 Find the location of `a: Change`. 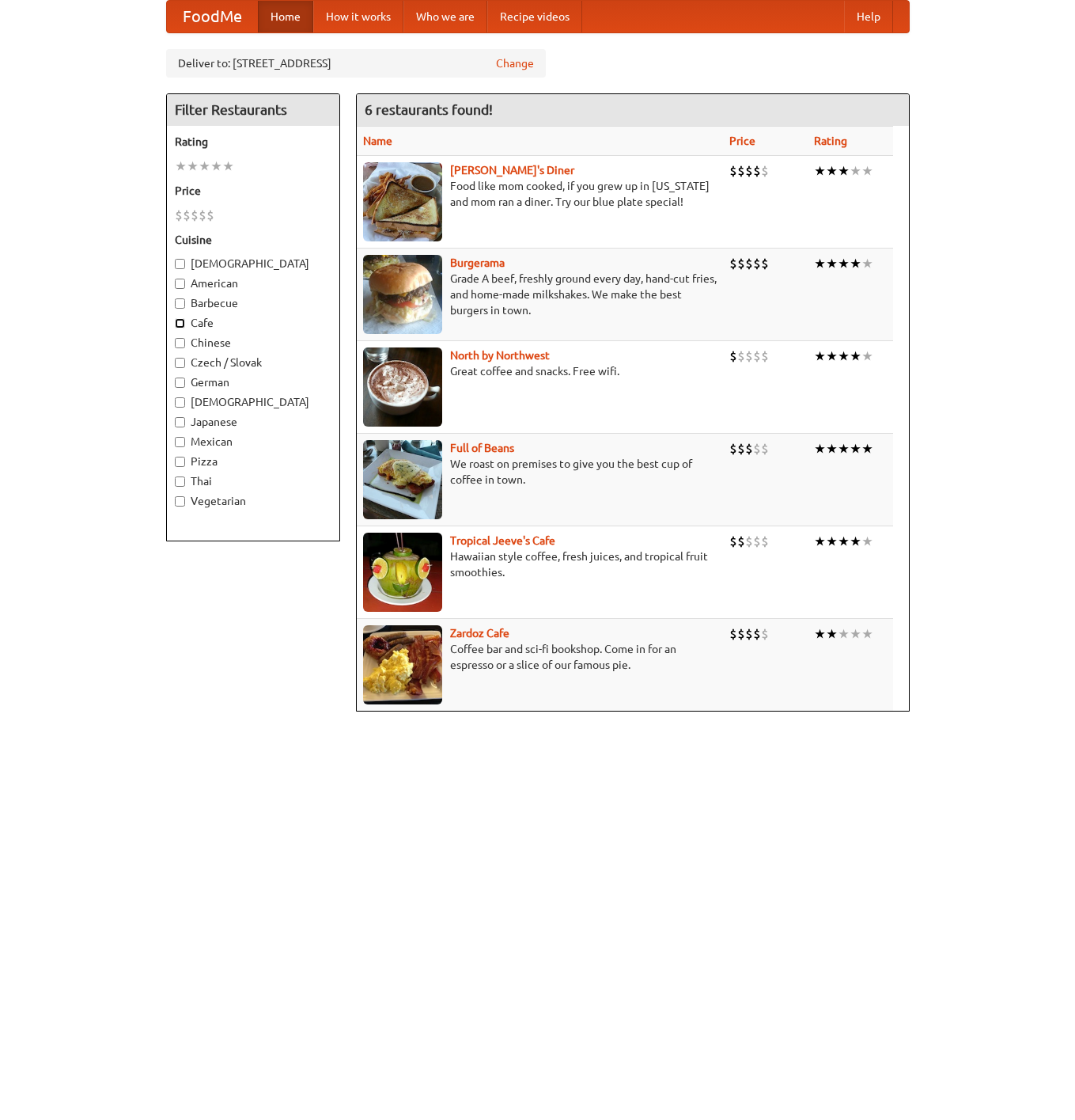

a: Change is located at coordinates (515, 63).